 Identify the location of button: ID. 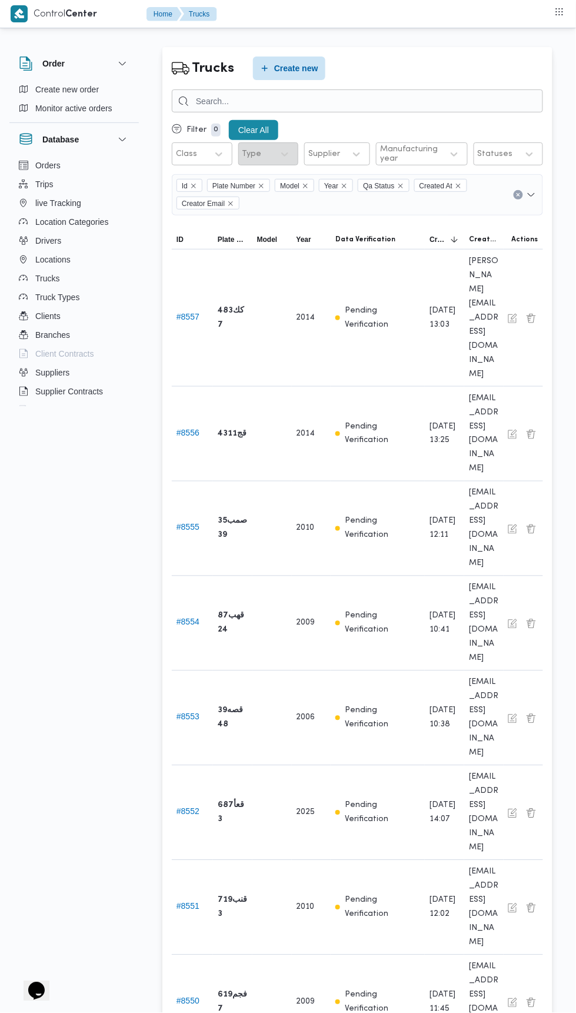
(193, 240).